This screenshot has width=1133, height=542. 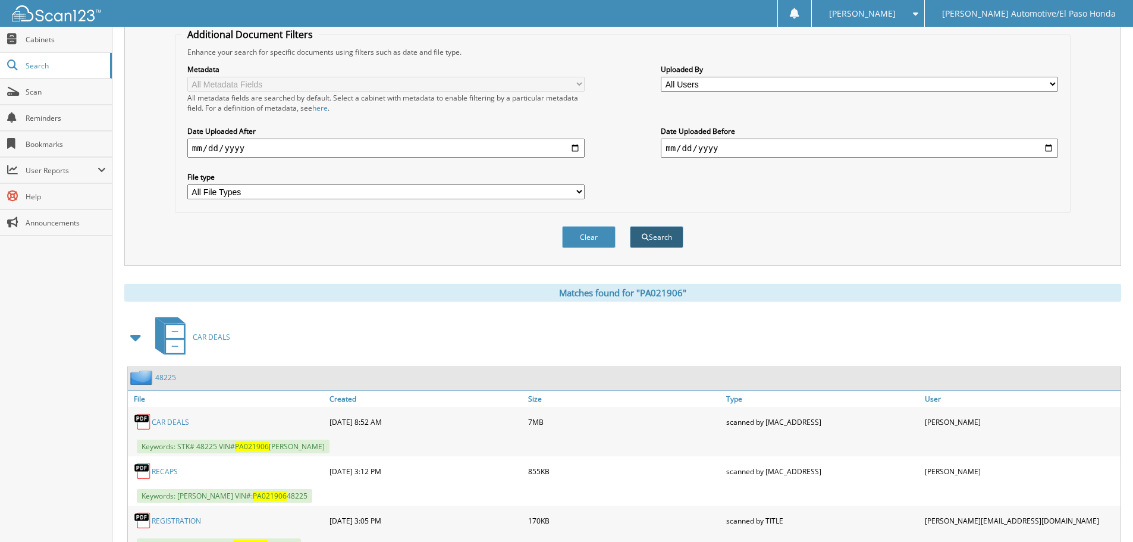 What do you see at coordinates (860, 131) in the screenshot?
I see `label: Date Uploaded Before` at bounding box center [860, 131].